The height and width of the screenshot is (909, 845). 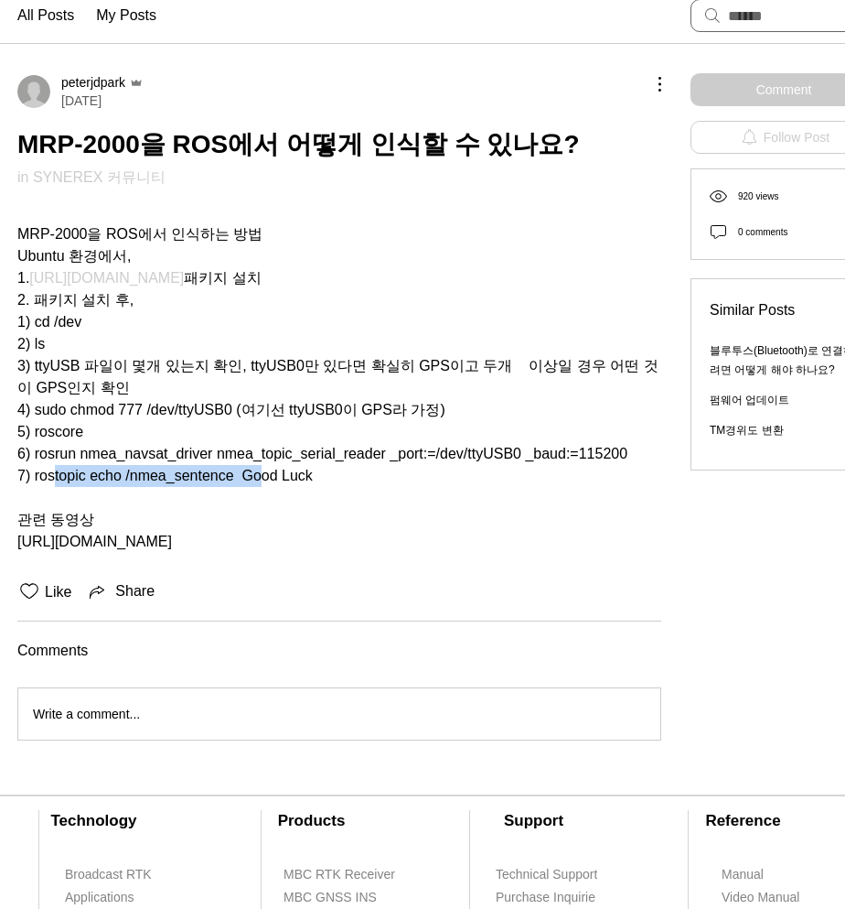 What do you see at coordinates (120, 591) in the screenshot?
I see `button: Share via link` at bounding box center [120, 591].